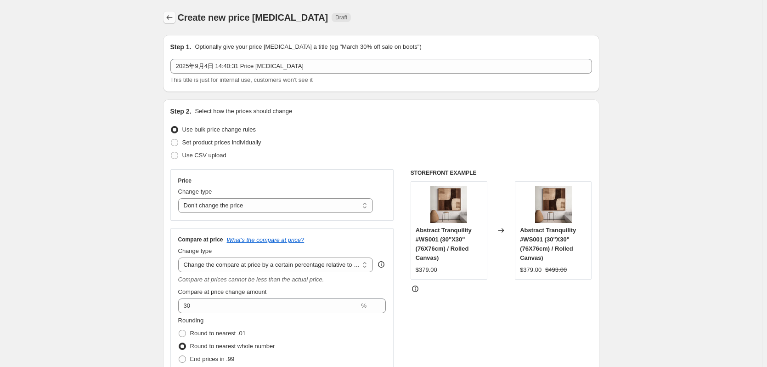 The height and width of the screenshot is (367, 767). Describe the element at coordinates (191, 320) in the screenshot. I see `span: Rounding` at that location.